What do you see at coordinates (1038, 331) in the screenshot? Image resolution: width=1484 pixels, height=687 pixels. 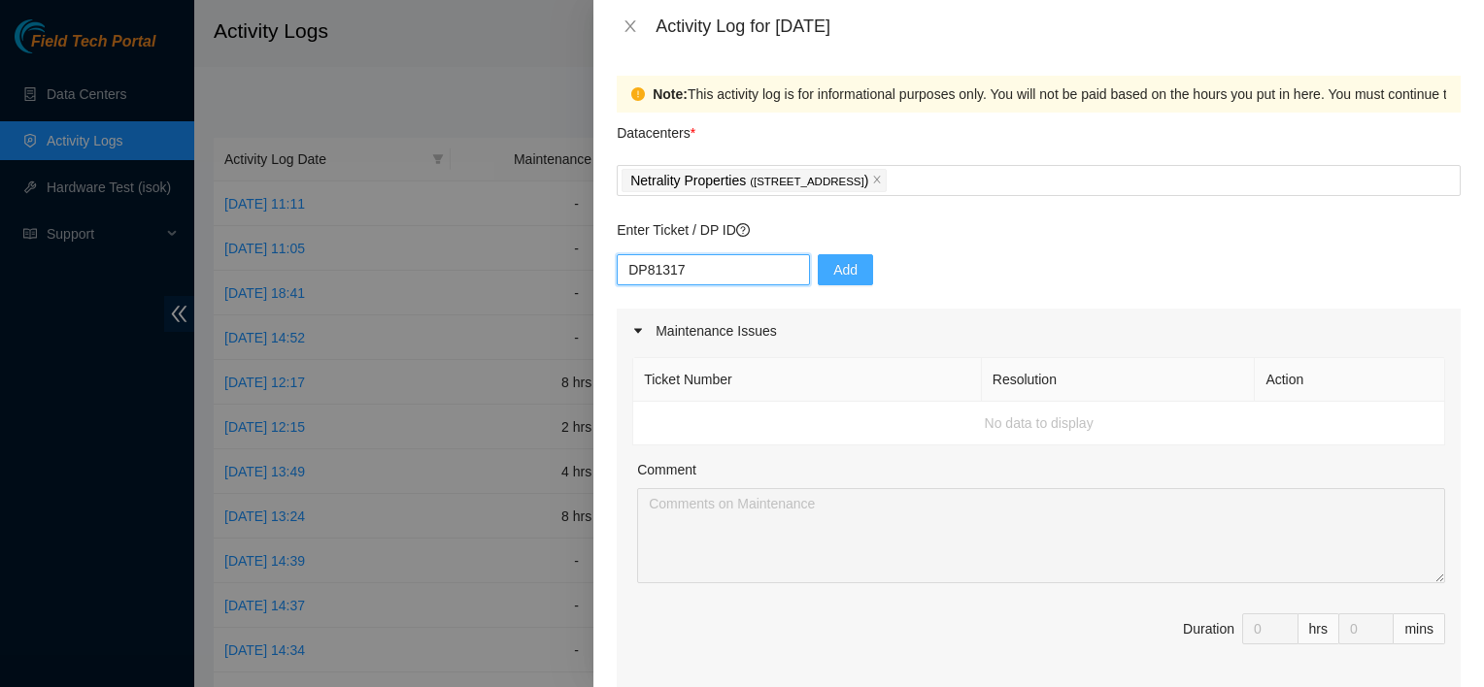 I see `div: Maintenance Issues` at bounding box center [1038, 331].